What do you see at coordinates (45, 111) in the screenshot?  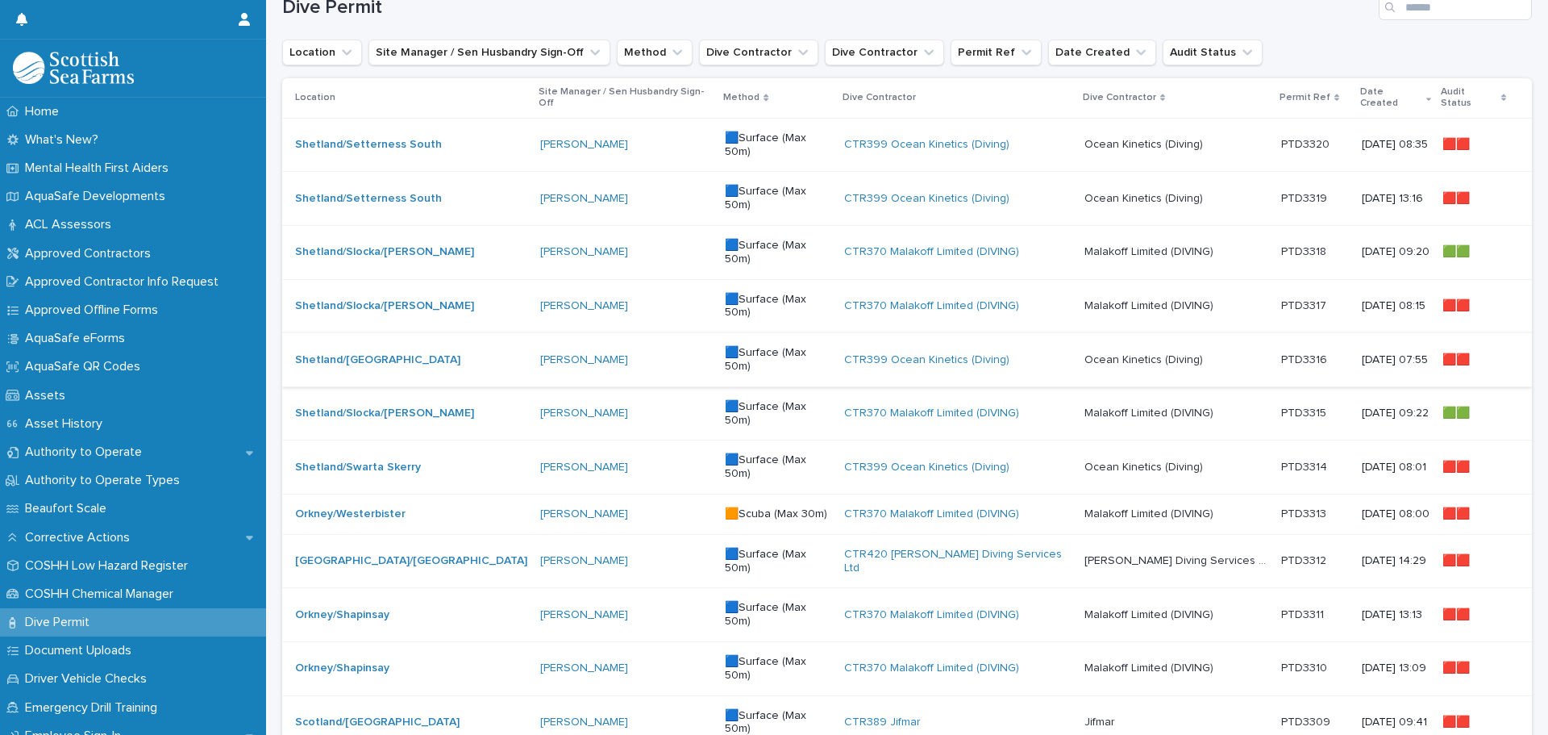 I see `p: Home` at bounding box center [45, 111].